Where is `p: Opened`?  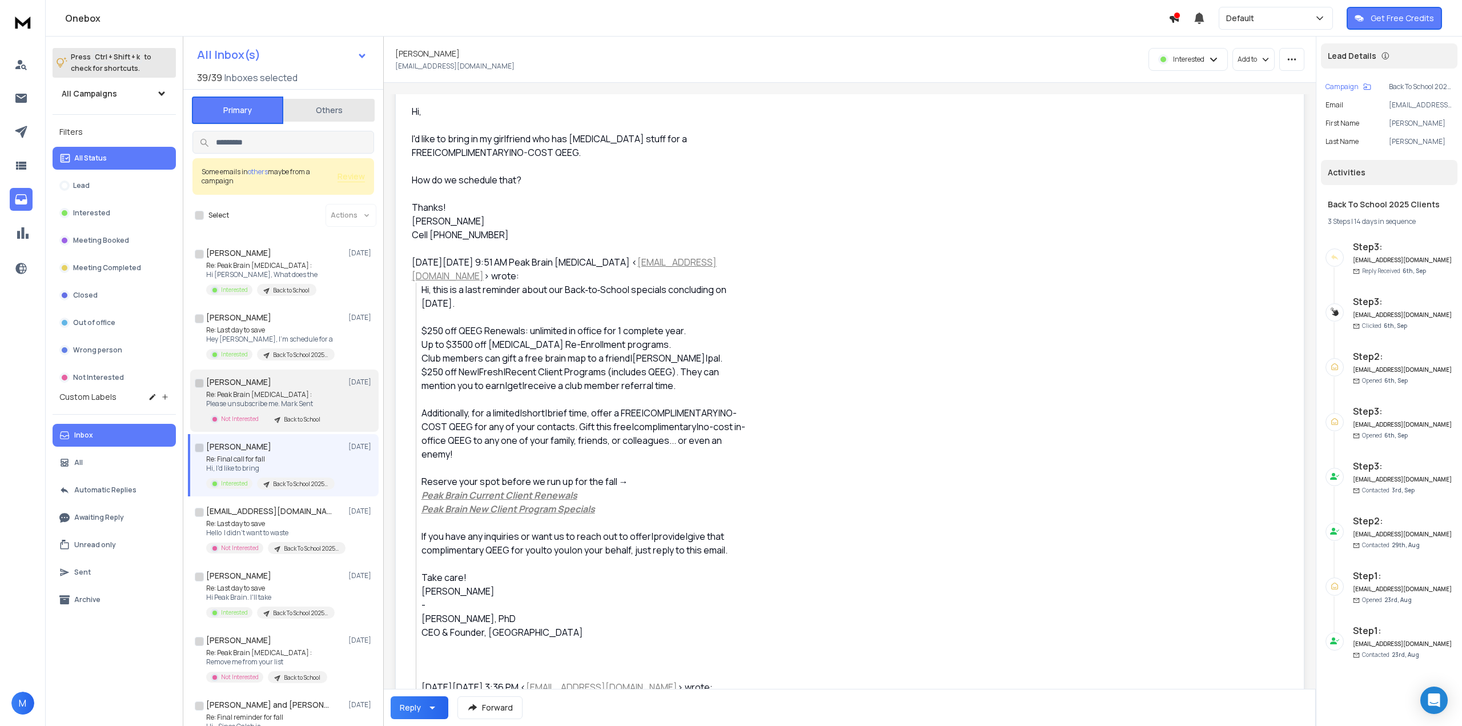 p: Opened is located at coordinates (1385, 380).